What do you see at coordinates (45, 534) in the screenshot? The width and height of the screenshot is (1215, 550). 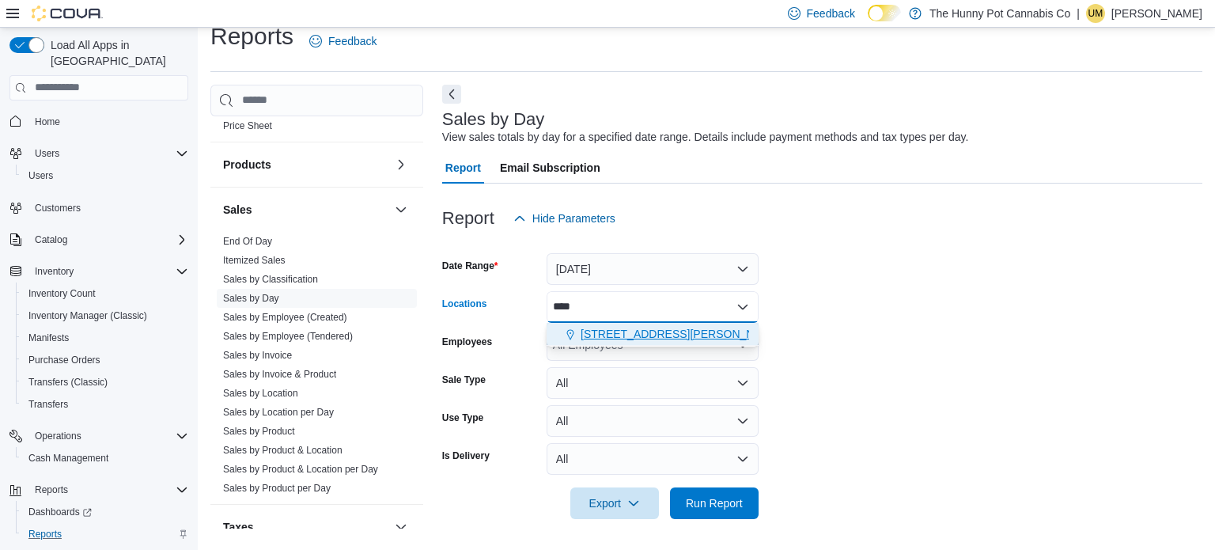 I see `a: Reports` at bounding box center [45, 534].